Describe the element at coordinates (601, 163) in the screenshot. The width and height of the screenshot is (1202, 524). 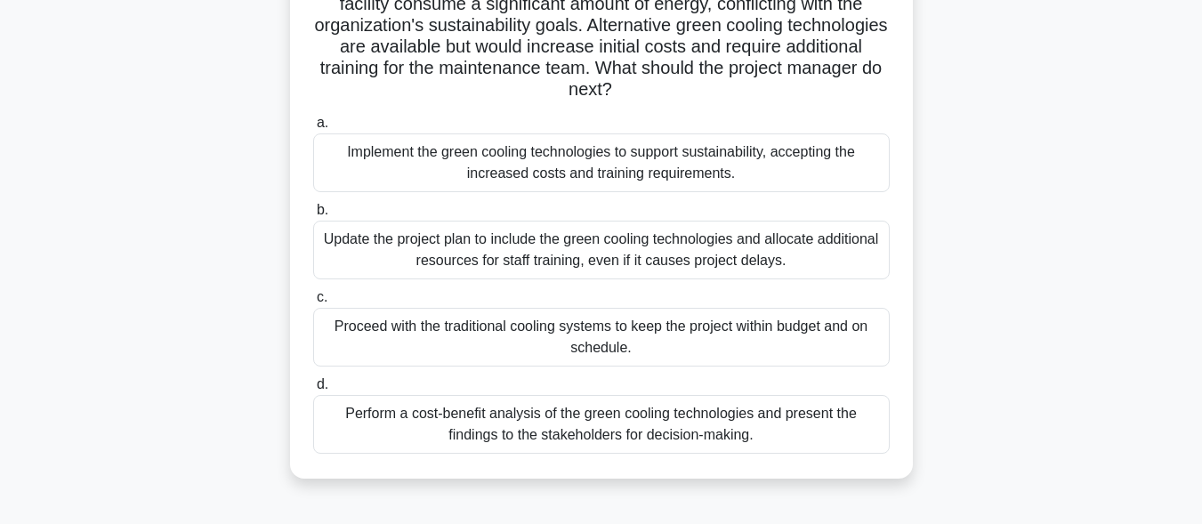
I see `div: Implement the green cooling technologies to support sustainability, accepting the increased costs...` at that location.